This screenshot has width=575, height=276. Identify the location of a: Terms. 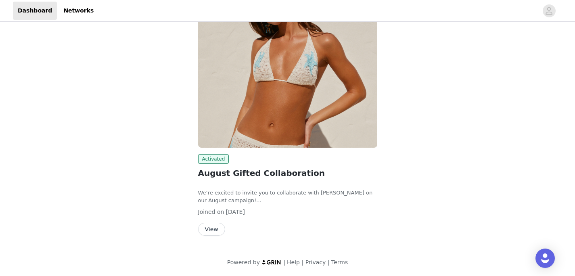
(339, 262).